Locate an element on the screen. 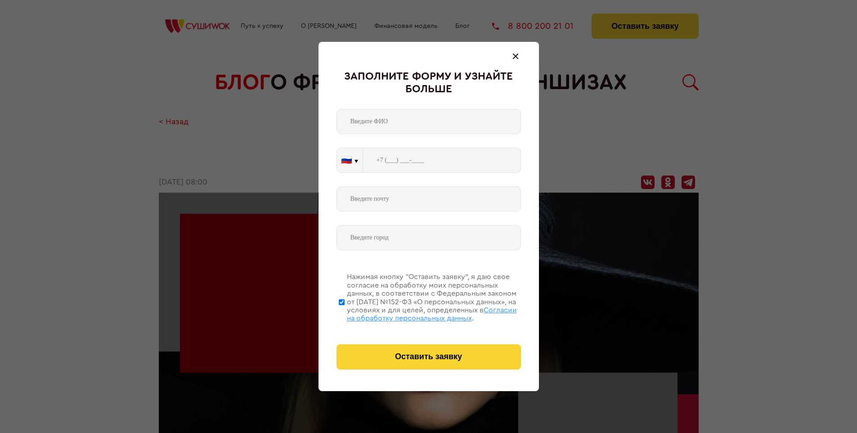 Image resolution: width=857 pixels, height=433 pixels. button: Оставить заявку is located at coordinates (429, 357).